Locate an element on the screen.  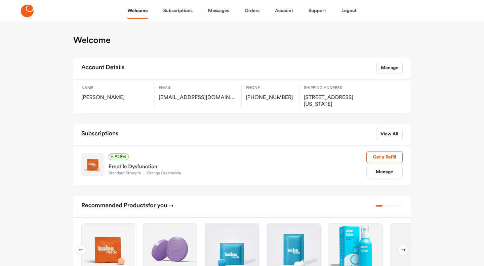
a: Account is located at coordinates (284, 11).